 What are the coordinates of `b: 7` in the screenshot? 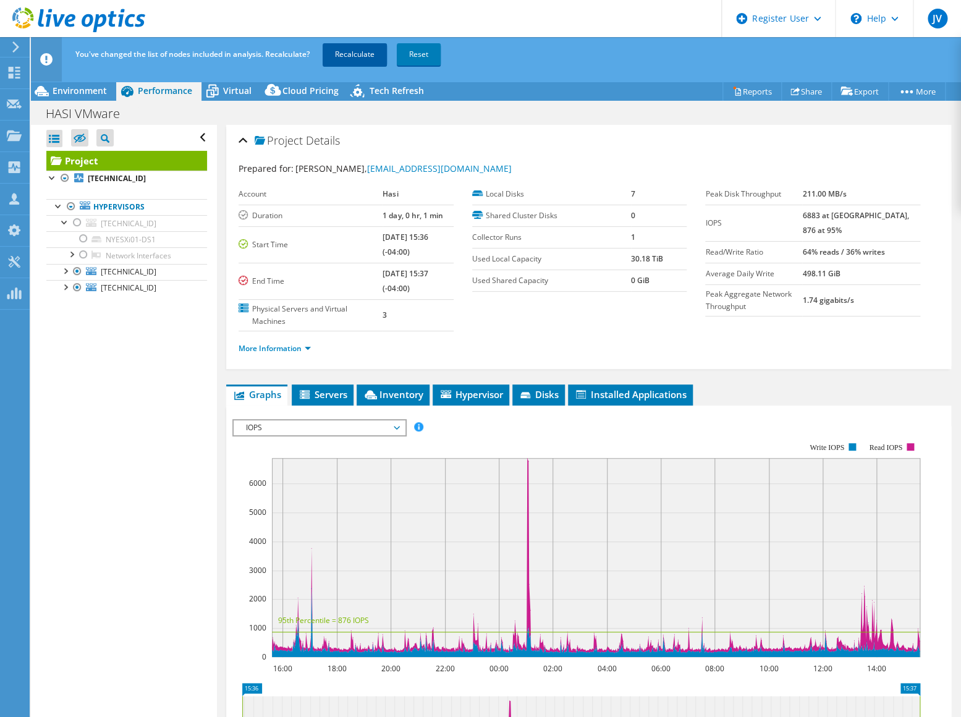 It's located at (633, 193).